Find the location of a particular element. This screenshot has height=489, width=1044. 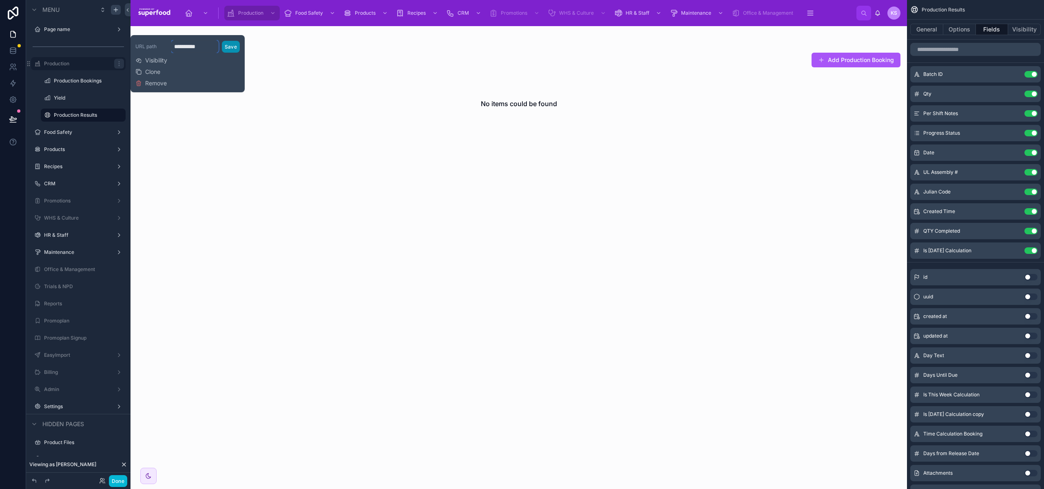

button: Fields is located at coordinates (992, 29).